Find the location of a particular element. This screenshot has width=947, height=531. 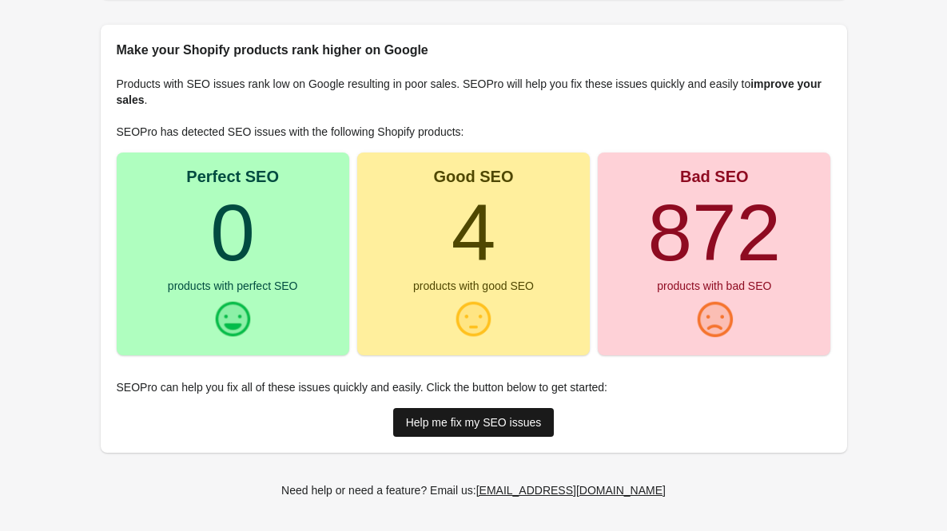

div: Good SEO is located at coordinates (473, 177).